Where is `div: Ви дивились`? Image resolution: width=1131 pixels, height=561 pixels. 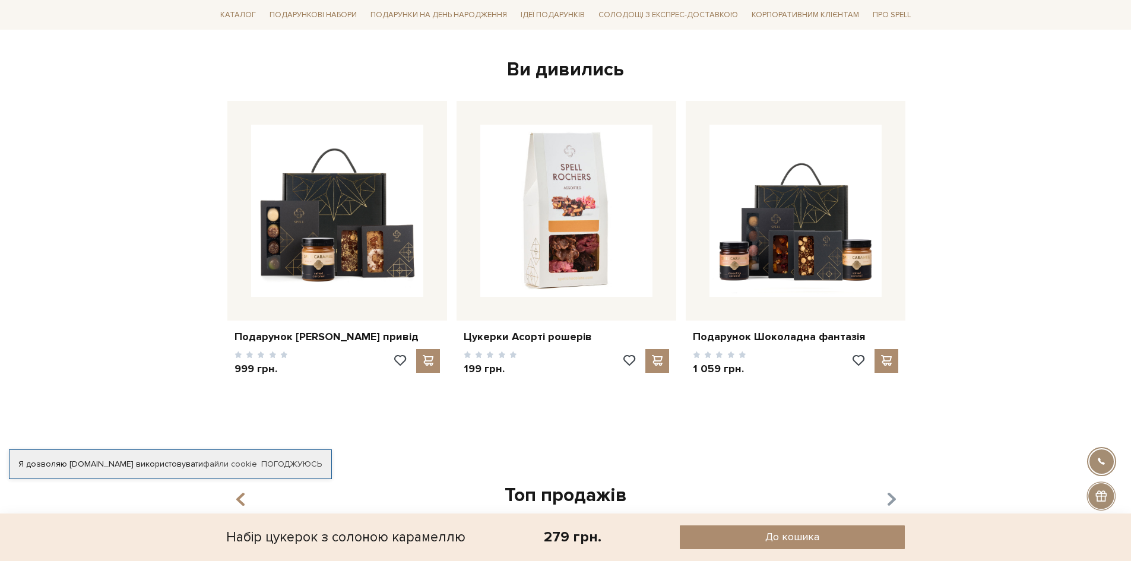
div: Ви дивились is located at coordinates (566, 70).